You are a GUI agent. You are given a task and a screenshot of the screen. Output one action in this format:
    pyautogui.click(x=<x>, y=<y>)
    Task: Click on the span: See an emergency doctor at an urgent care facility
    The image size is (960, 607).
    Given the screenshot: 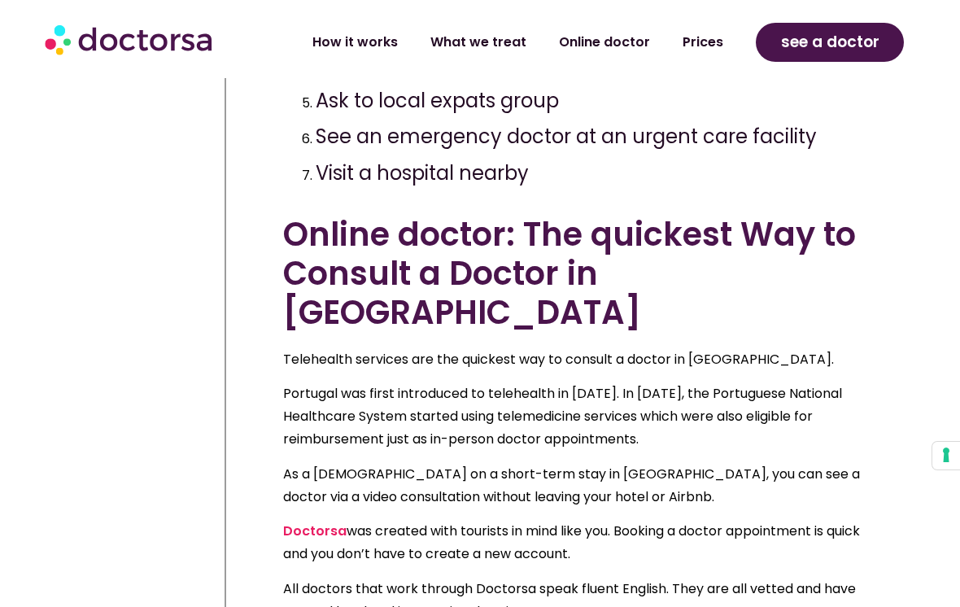 What is the action you would take?
    pyautogui.click(x=566, y=136)
    